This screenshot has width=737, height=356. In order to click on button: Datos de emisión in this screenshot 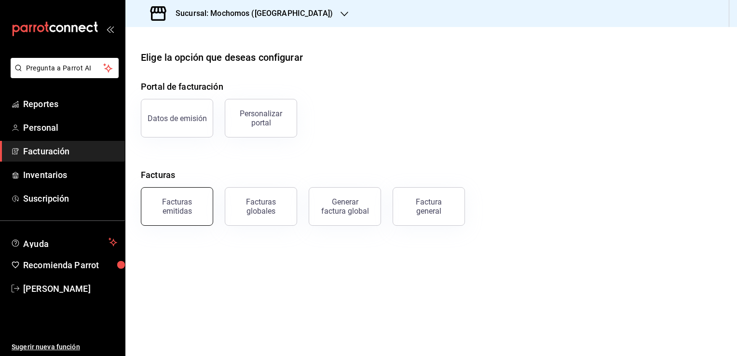, I will do `click(177, 118)`.